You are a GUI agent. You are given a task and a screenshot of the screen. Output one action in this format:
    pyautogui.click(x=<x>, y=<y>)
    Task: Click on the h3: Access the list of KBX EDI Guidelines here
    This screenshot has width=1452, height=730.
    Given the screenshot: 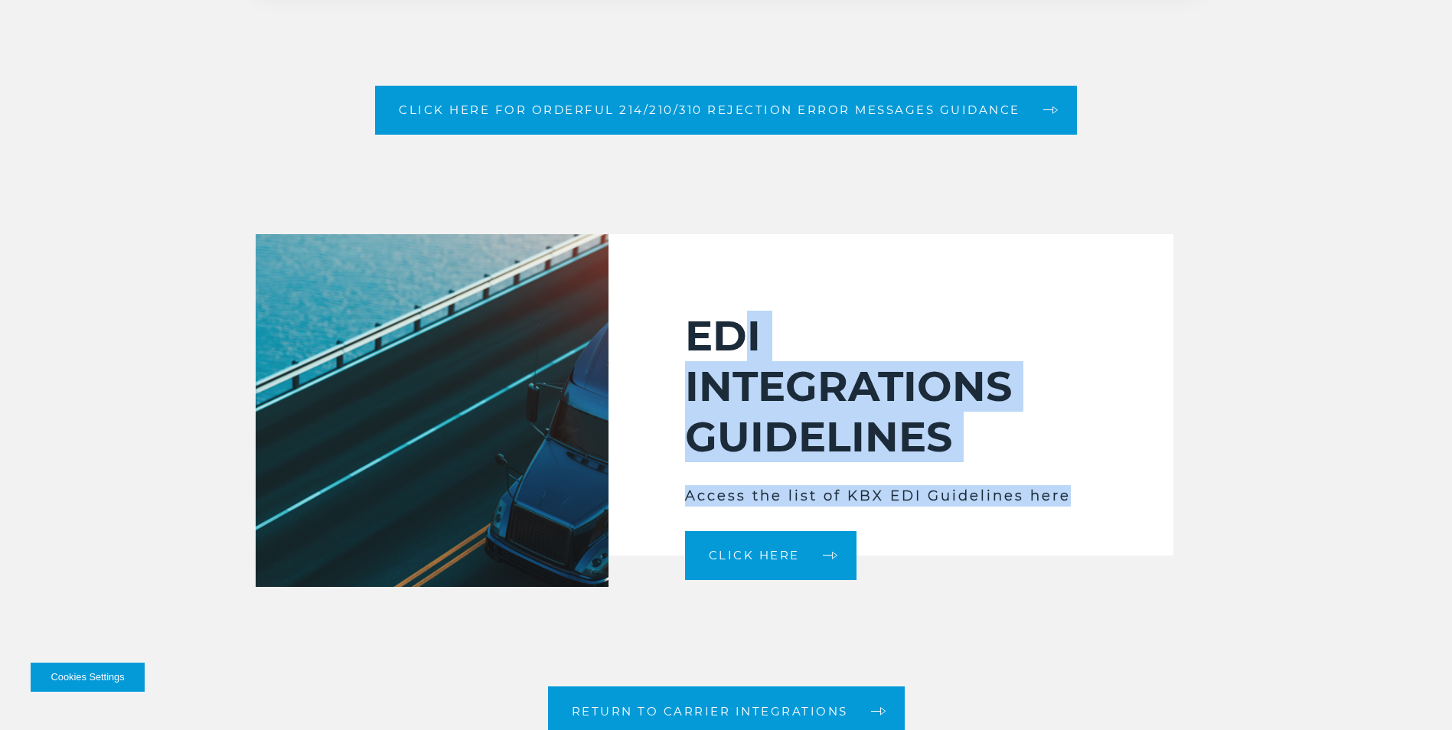 What is the action you would take?
    pyautogui.click(x=891, y=496)
    